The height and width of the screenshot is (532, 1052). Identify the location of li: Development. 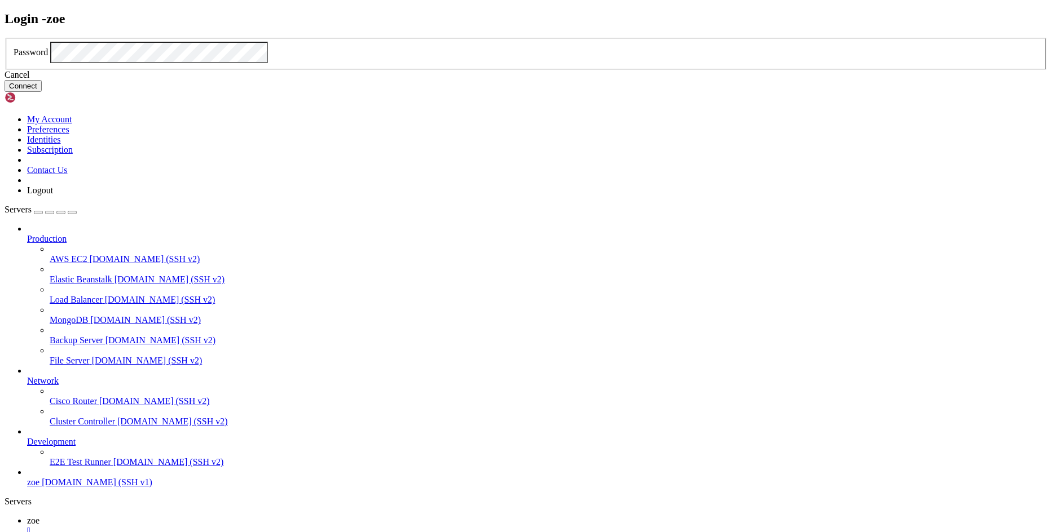
(537, 447).